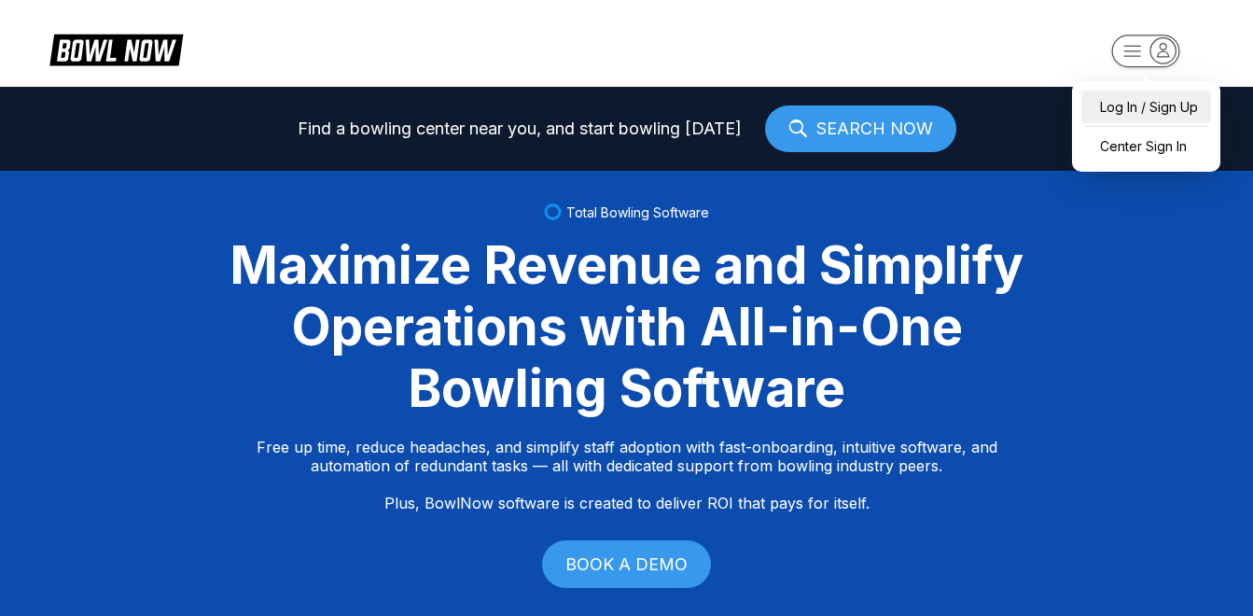 The width and height of the screenshot is (1253, 616). Describe the element at coordinates (627, 327) in the screenshot. I see `div: Maximize Revenue and Simplify Operations with All-in-One Bowling Software` at that location.